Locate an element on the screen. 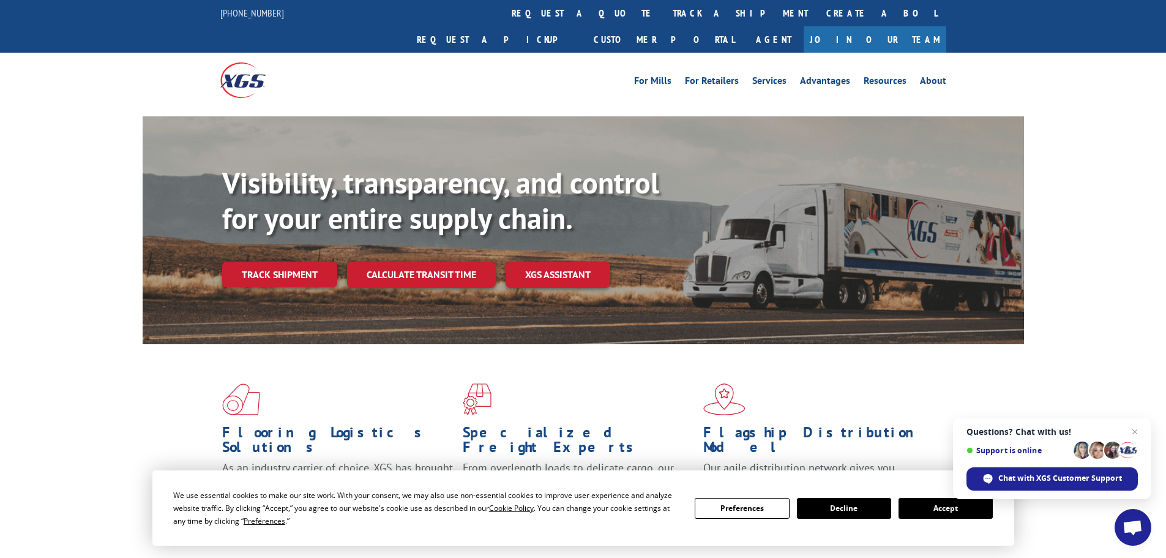 The height and width of the screenshot is (558, 1166). a: Customer Portal is located at coordinates (664, 39).